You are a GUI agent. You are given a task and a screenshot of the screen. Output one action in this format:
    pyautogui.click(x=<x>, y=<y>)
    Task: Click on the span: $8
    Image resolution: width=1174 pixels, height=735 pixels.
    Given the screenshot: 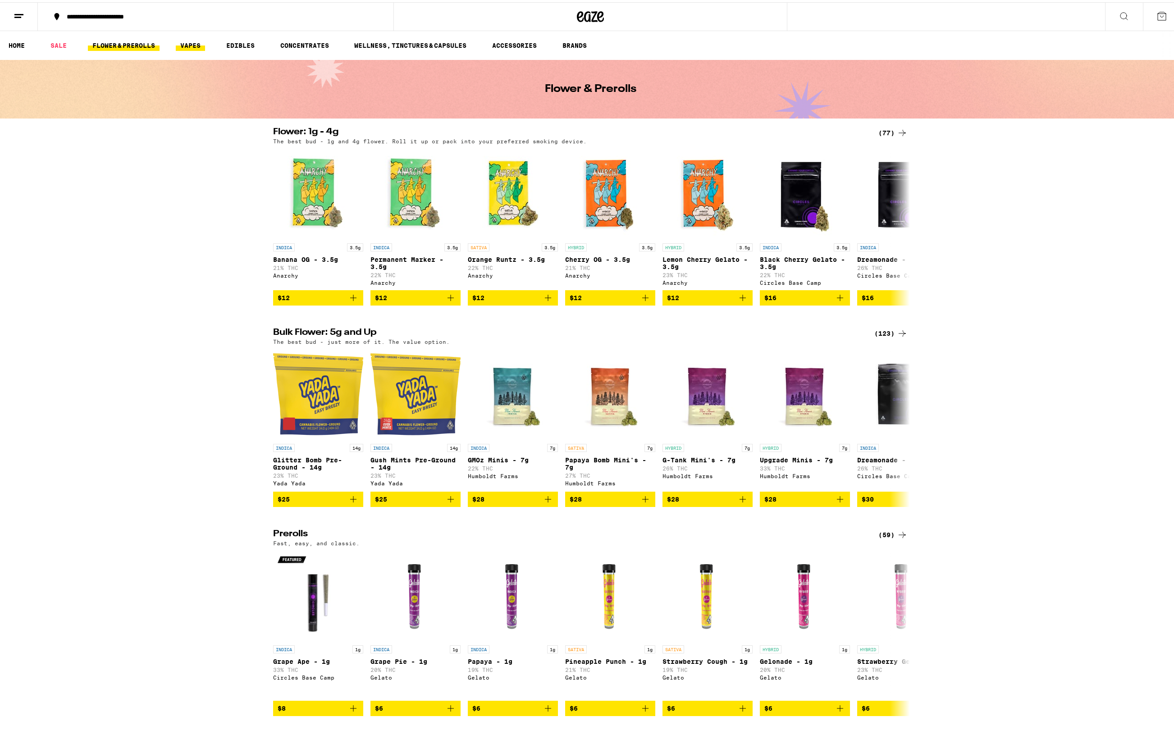 What is the action you would take?
    pyautogui.click(x=282, y=706)
    